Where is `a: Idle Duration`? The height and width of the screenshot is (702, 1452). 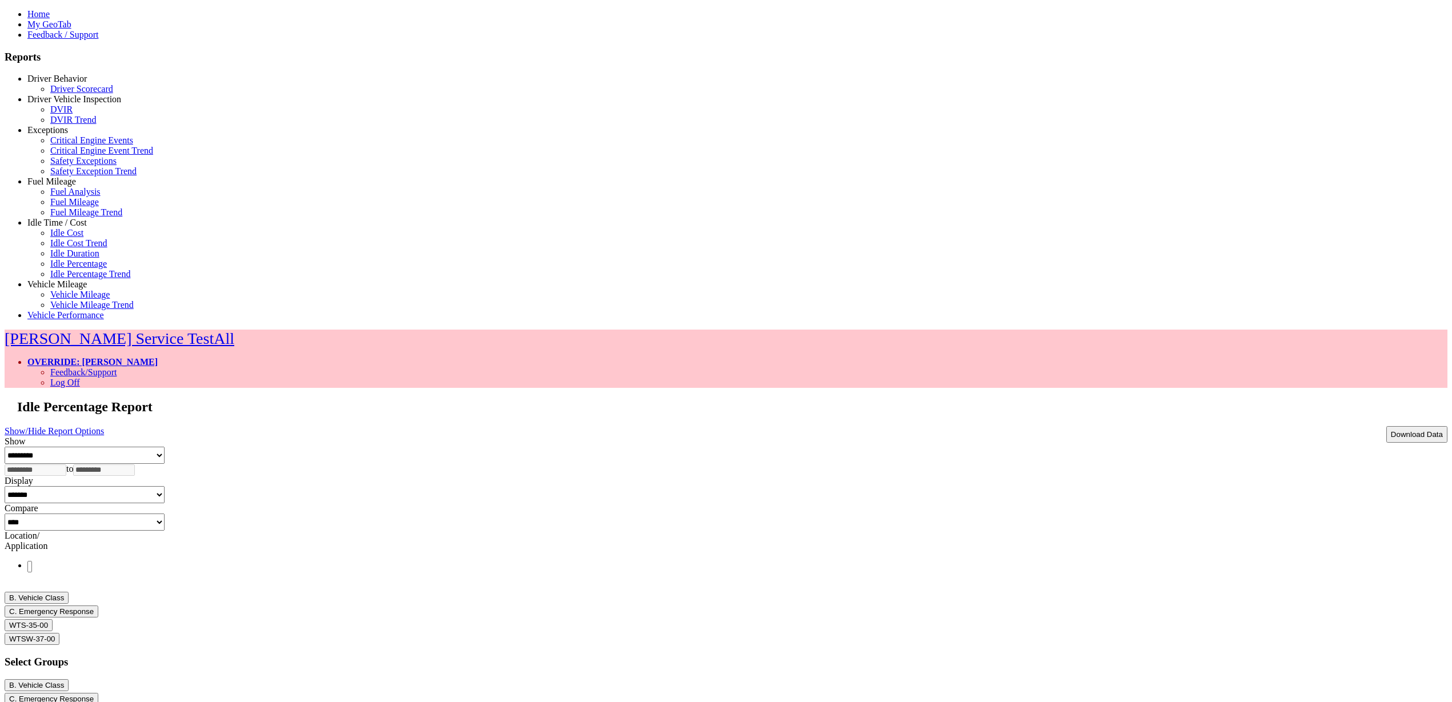
a: Idle Duration is located at coordinates (75, 253).